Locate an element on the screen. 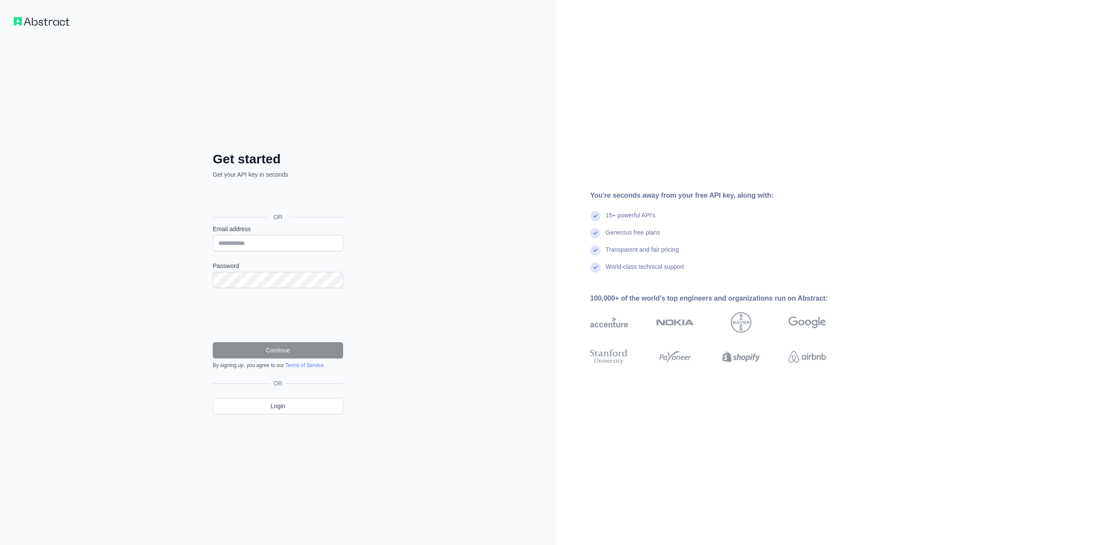 This screenshot has width=1098, height=545. img: nokia is located at coordinates (675, 322).